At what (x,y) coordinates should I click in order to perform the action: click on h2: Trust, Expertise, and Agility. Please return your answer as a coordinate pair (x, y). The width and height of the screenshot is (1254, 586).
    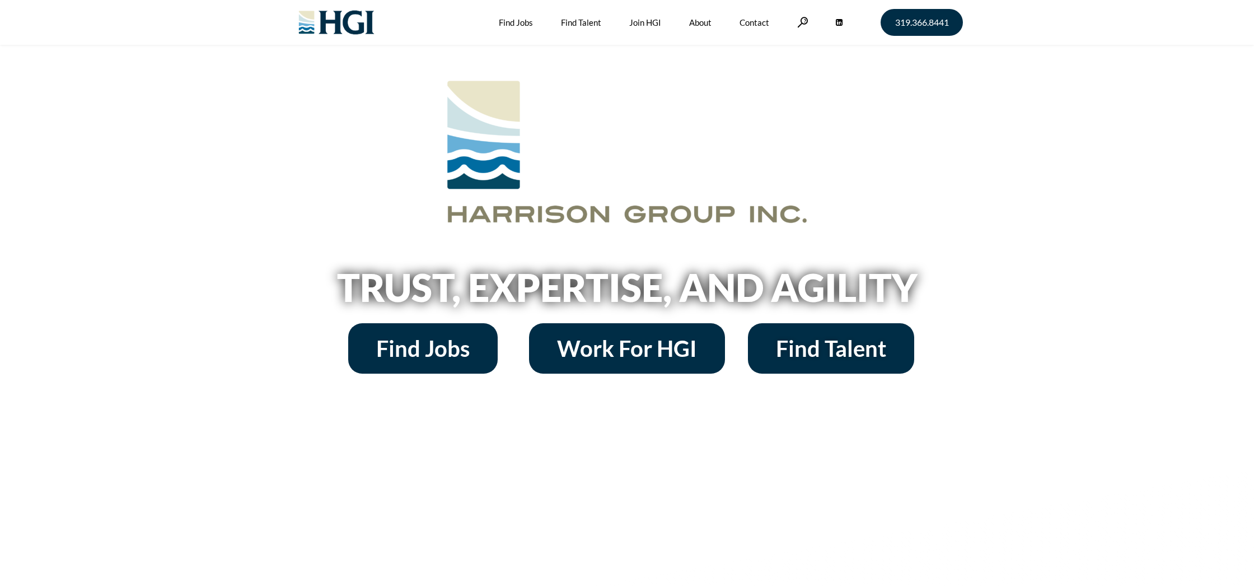
    Looking at the image, I should click on (627, 287).